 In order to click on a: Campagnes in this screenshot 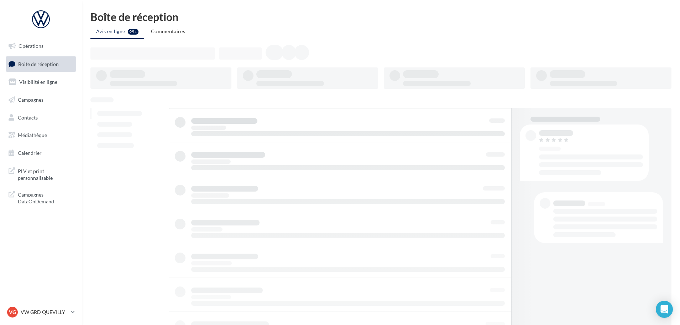, I will do `click(41, 100)`.